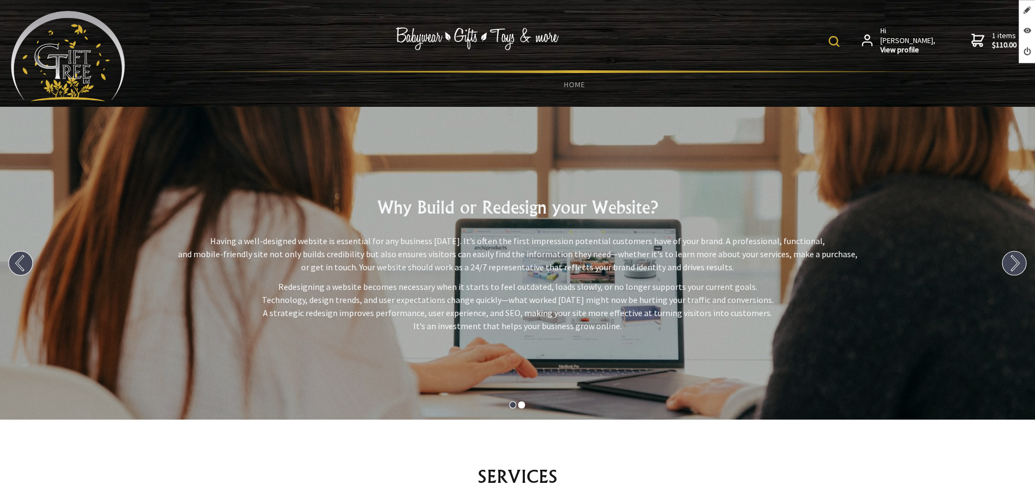 This screenshot has height=497, width=1035. I want to click on h2: SERVICES, so click(518, 476).